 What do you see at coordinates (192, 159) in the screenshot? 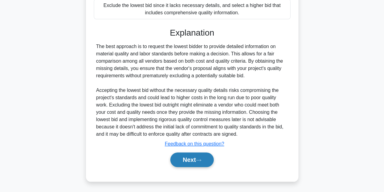
I see `button: Next` at bounding box center [192, 159].